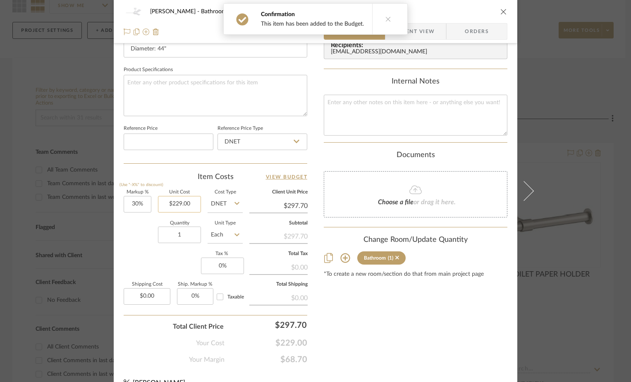 The height and width of the screenshot is (382, 631). What do you see at coordinates (216, 12) in the screenshot?
I see `span: Bathroom` at bounding box center [216, 12].